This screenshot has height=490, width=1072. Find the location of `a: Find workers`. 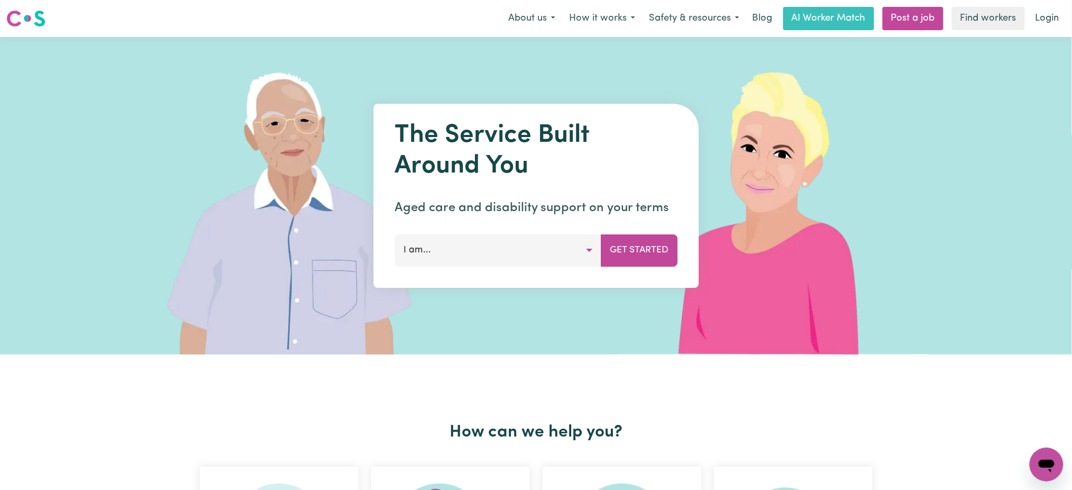

a: Find workers is located at coordinates (988, 19).